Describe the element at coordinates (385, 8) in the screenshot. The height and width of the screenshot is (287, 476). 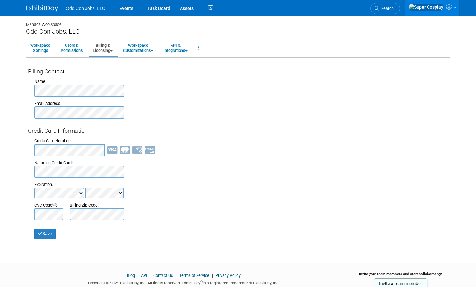
I see `a: Search` at that location.